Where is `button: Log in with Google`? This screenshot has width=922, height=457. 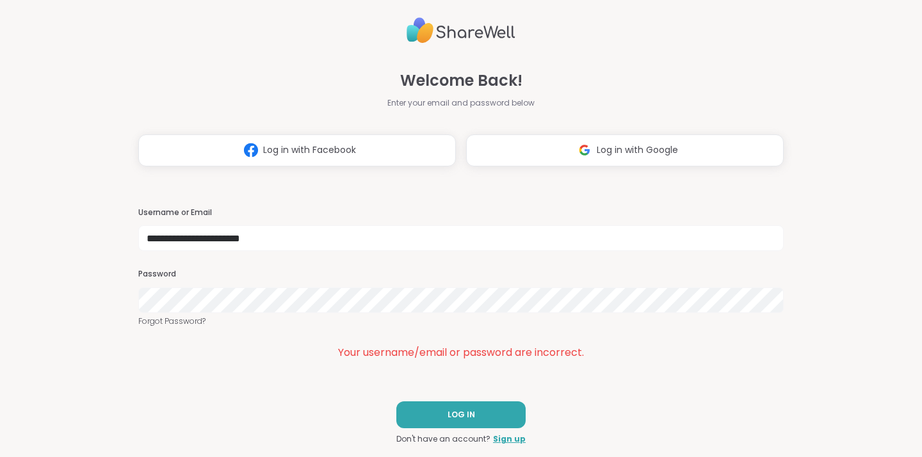 button: Log in with Google is located at coordinates (625, 150).